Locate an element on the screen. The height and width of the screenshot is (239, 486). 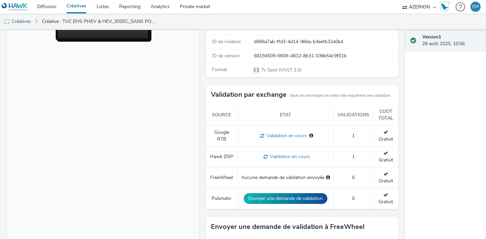
div: Sélectionnez un deal ci-dessous et cliquez sur Envoyer pour envoyer une demande de validation à F... is located at coordinates (328, 178).